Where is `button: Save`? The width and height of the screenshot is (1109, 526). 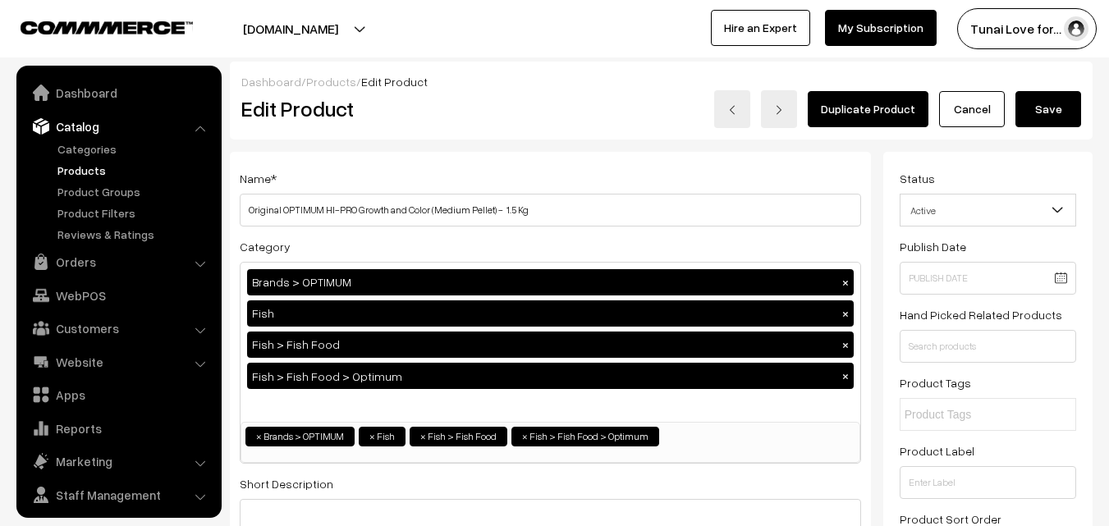
button: Save is located at coordinates (1048, 109).